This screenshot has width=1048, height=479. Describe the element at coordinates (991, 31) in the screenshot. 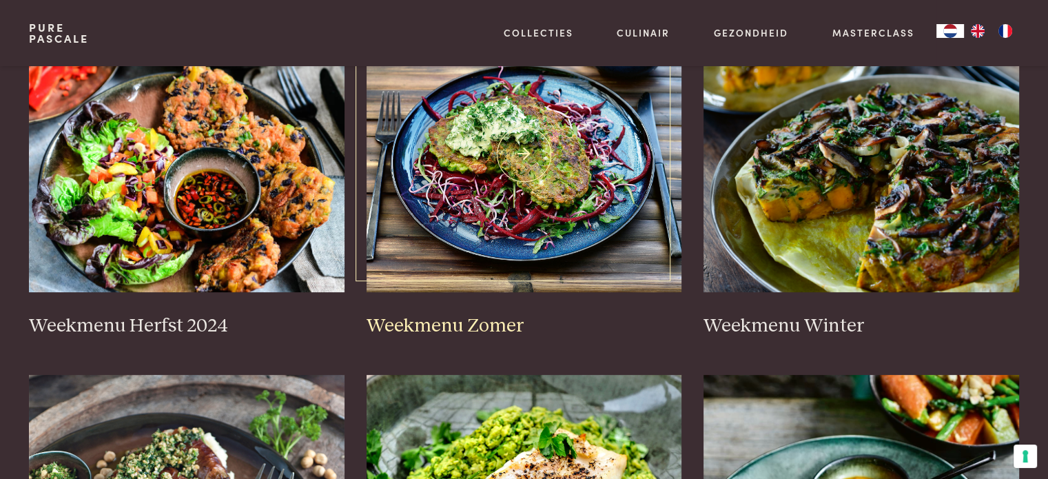

I see `ul: Language list` at that location.